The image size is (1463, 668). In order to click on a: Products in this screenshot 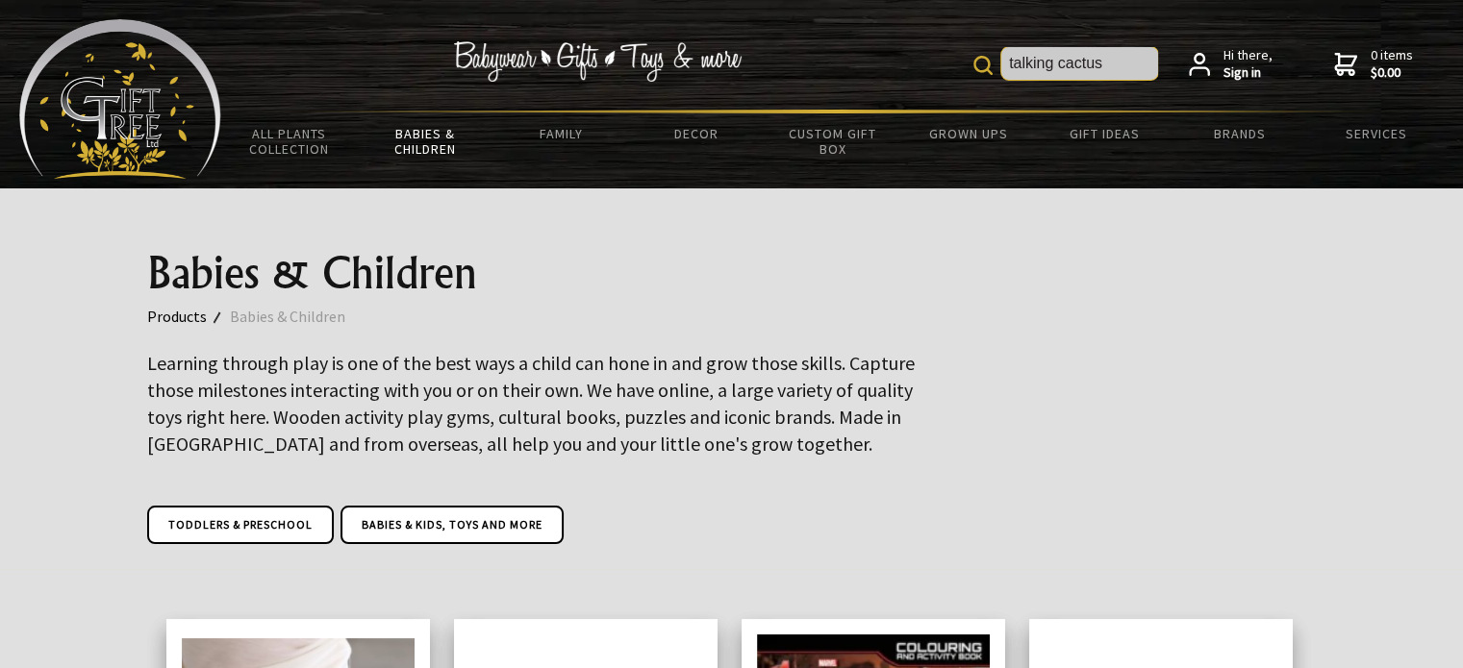, I will do `click(188, 316)`.